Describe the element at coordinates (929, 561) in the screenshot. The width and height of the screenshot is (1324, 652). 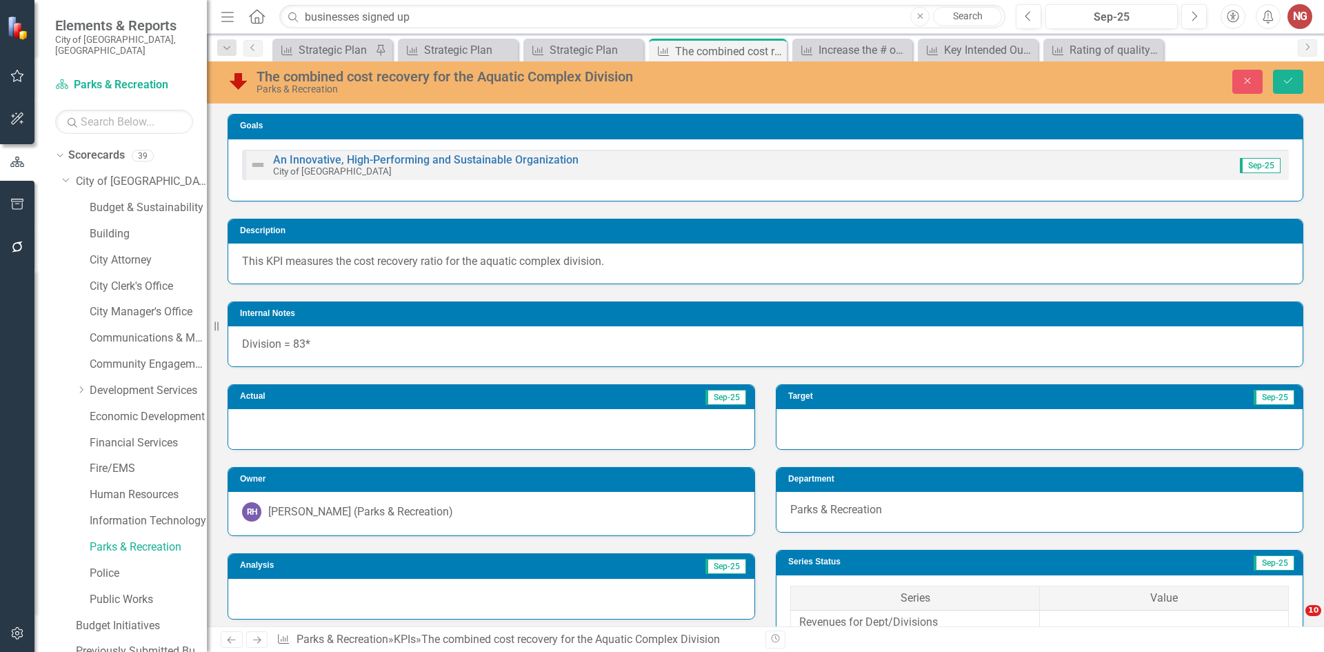
I see `h3: Series Status` at that location.